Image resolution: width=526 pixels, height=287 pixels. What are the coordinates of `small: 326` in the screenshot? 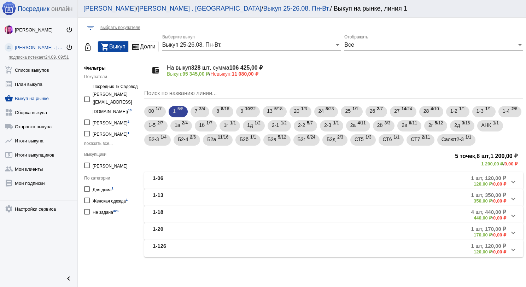 It's located at (116, 211).